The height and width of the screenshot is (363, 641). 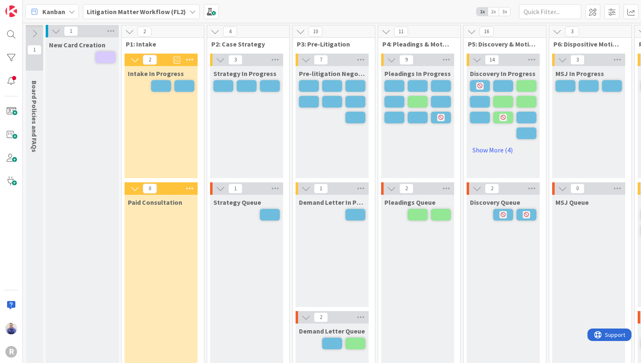 What do you see at coordinates (418, 73) in the screenshot?
I see `span: Pleadings In Progress` at bounding box center [418, 73].